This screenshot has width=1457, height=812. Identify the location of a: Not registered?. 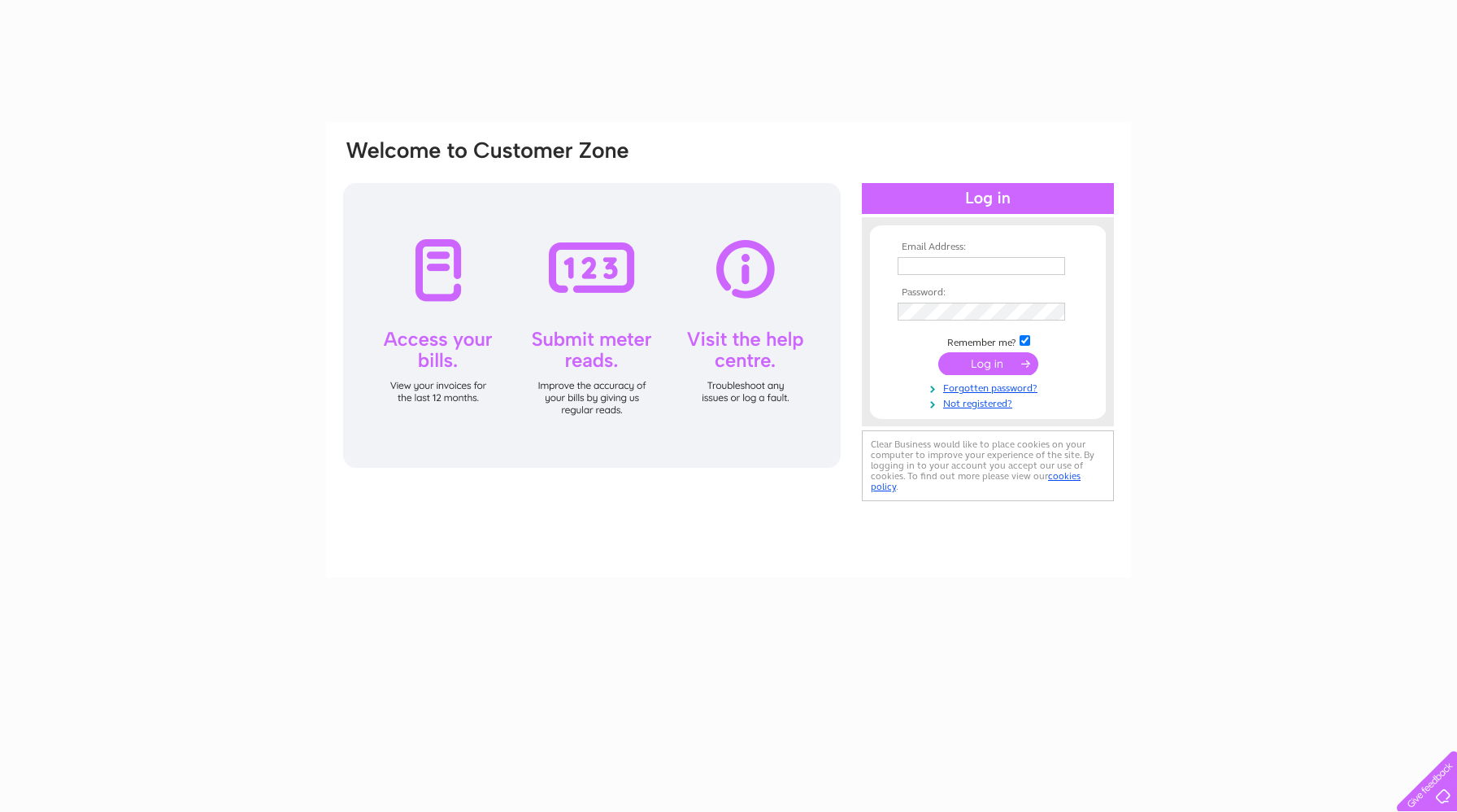
(990, 402).